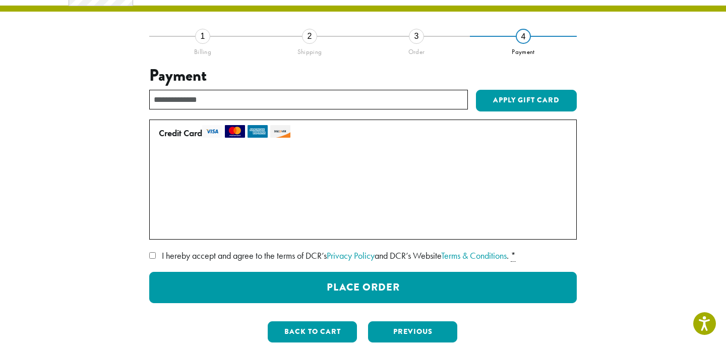  Describe the element at coordinates (350, 255) in the screenshot. I see `a: Privacy Policy` at that location.